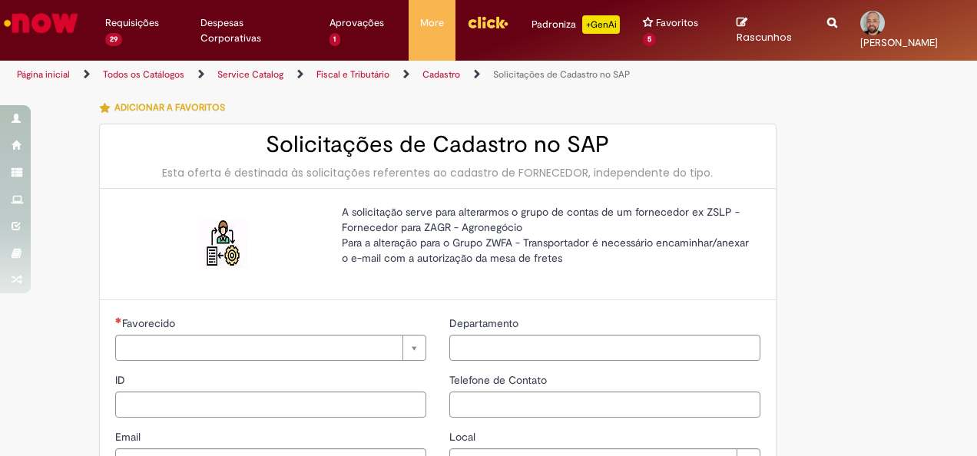 This screenshot has width=977, height=456. I want to click on span: Rascunhos, so click(764, 37).